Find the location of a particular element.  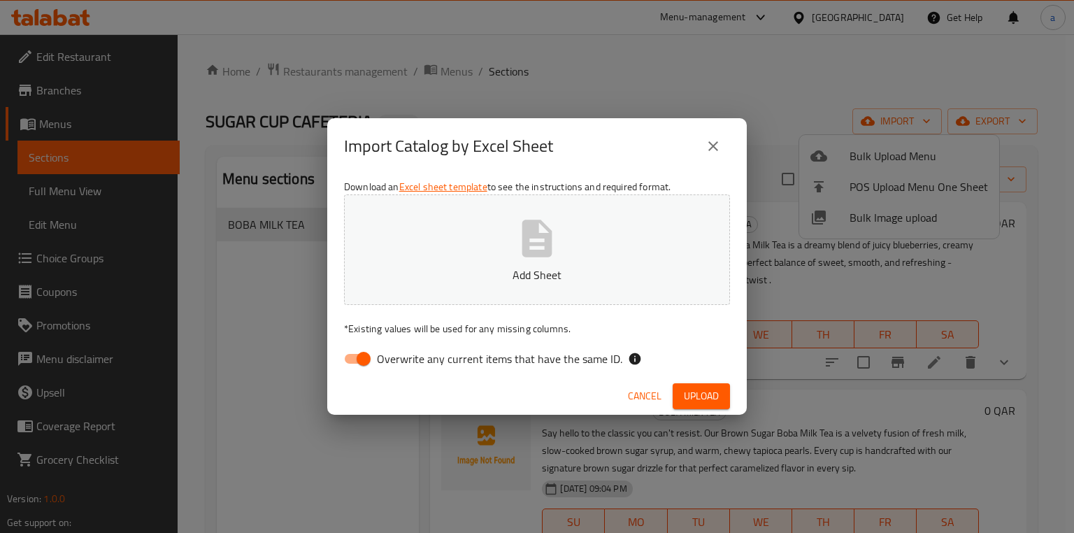

span: Upload is located at coordinates (701, 396).